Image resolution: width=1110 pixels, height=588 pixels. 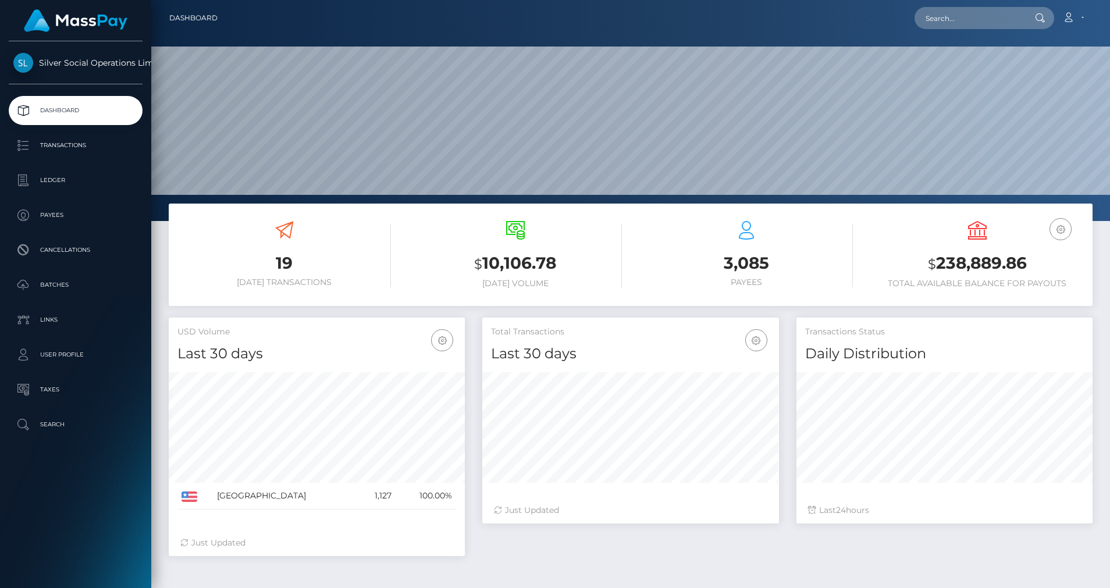 What do you see at coordinates (76, 320) in the screenshot?
I see `p: Links` at bounding box center [76, 320].